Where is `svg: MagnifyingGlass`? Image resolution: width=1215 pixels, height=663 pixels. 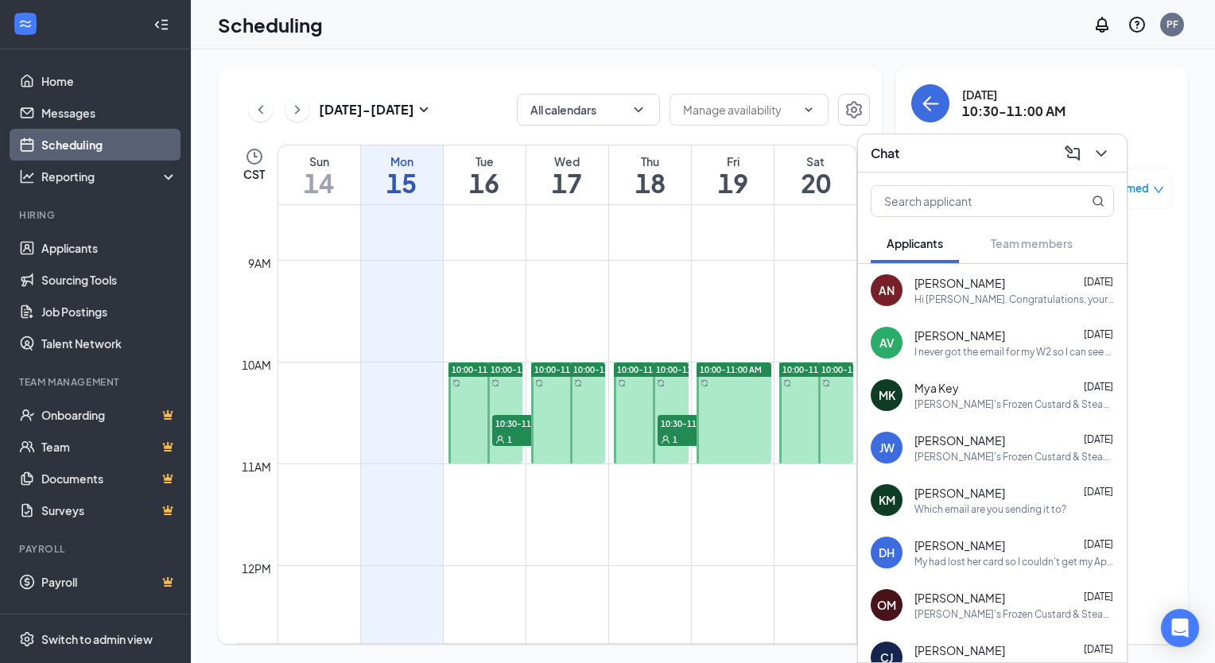 svg: MagnifyingGlass is located at coordinates (1098, 201).